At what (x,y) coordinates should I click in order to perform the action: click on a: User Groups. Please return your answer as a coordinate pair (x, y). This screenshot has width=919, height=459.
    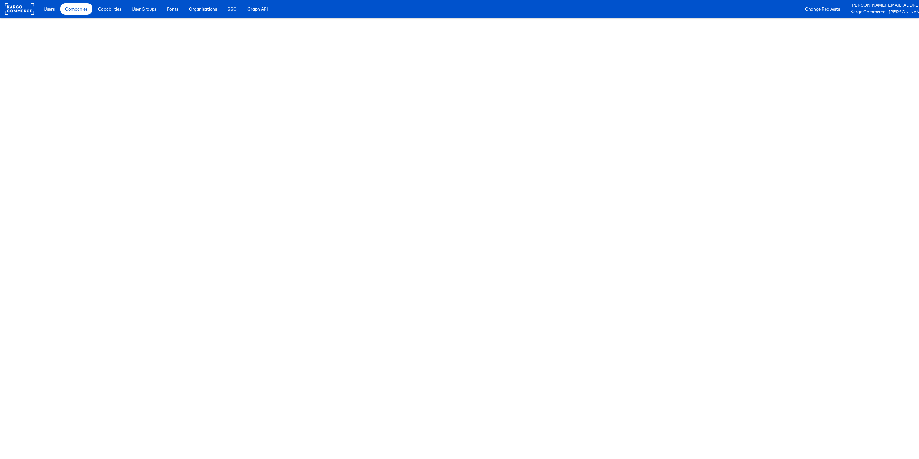
    Looking at the image, I should click on (144, 9).